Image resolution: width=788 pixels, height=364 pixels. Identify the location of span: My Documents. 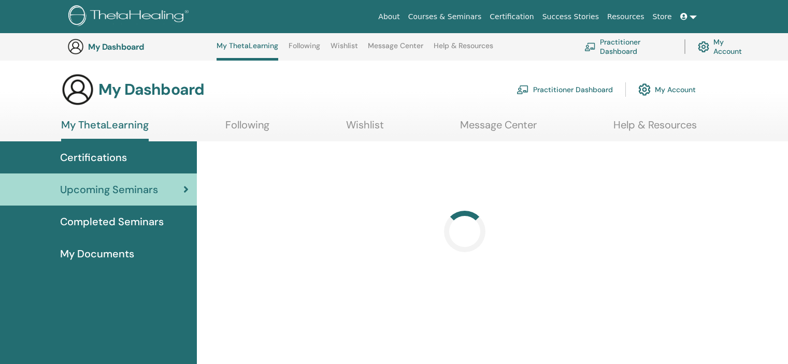
(97, 254).